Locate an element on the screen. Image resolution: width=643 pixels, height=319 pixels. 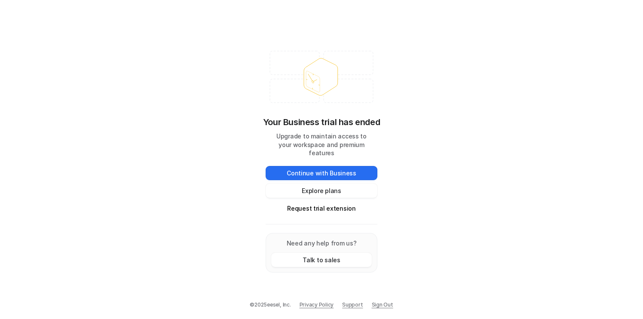
p: © 2025 eesel, Inc. is located at coordinates (270, 305).